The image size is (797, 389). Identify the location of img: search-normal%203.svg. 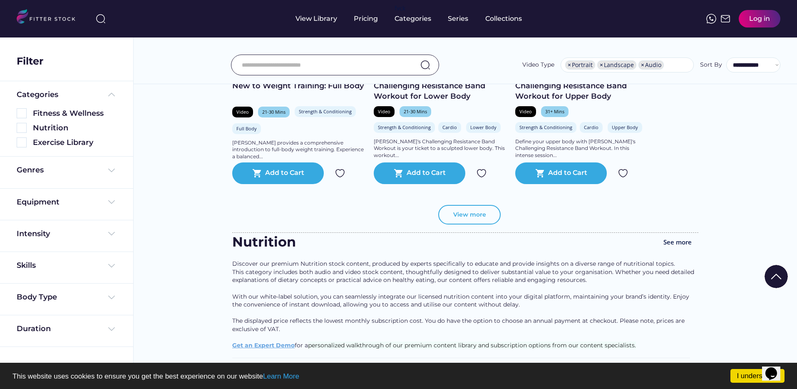
(101, 19).